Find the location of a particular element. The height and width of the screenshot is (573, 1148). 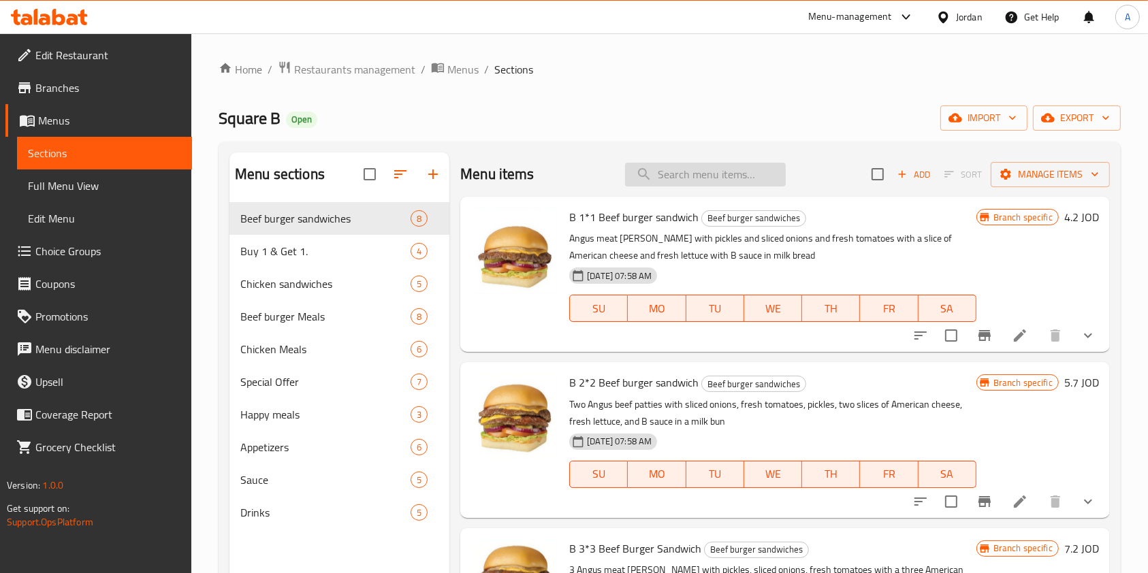

p: Two Angus beef patties with sliced ​​onions, fresh tomatoes, pickles, two slices of American chee... is located at coordinates (772, 413).